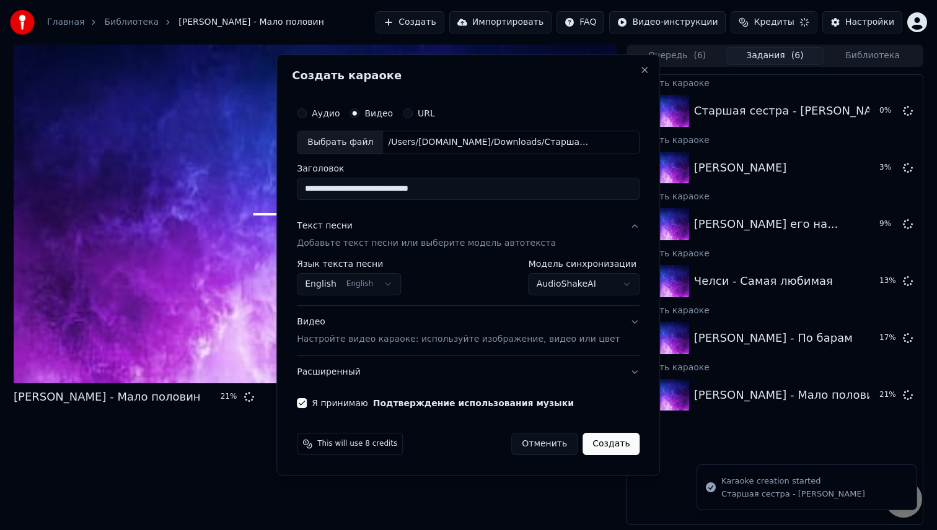 This screenshot has height=530, width=937. Describe the element at coordinates (468, 331) in the screenshot. I see `button: ВидеоНастройте видео караоке: используйте изображение, видео или цвет` at that location.